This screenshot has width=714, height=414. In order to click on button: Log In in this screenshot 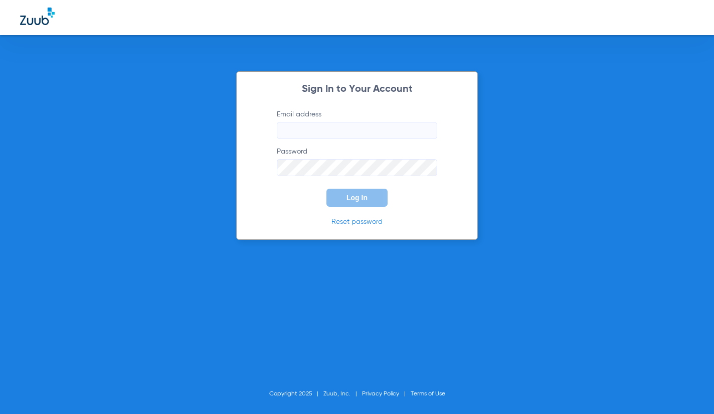, I will do `click(357, 198)`.